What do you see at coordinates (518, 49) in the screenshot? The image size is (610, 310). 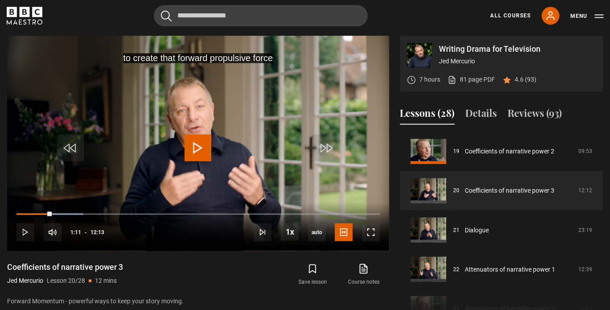 I see `p: Writing Drama for Television` at bounding box center [518, 49].